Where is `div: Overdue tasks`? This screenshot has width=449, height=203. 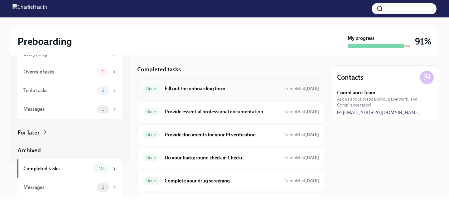 div: Overdue tasks is located at coordinates (59, 72).